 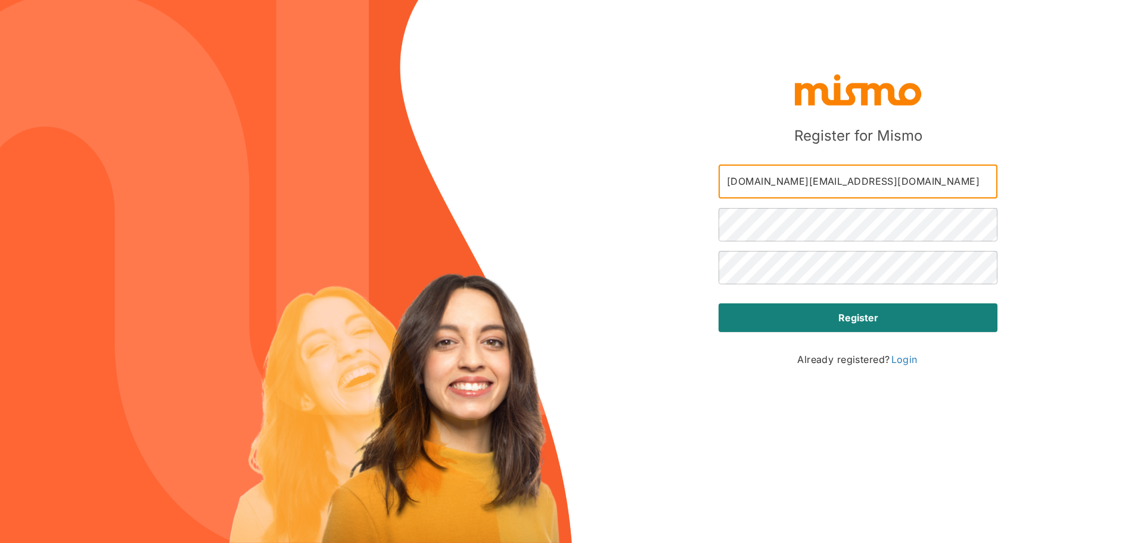 What do you see at coordinates (904, 359) in the screenshot?
I see `a: Login` at bounding box center [904, 359].